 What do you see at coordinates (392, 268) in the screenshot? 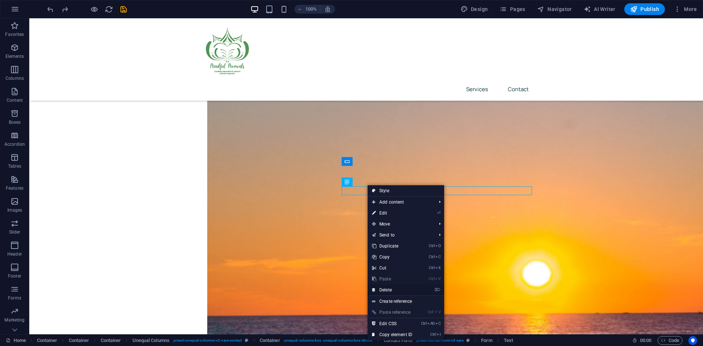
I see `a: CtrlXCut` at bounding box center [392, 268].